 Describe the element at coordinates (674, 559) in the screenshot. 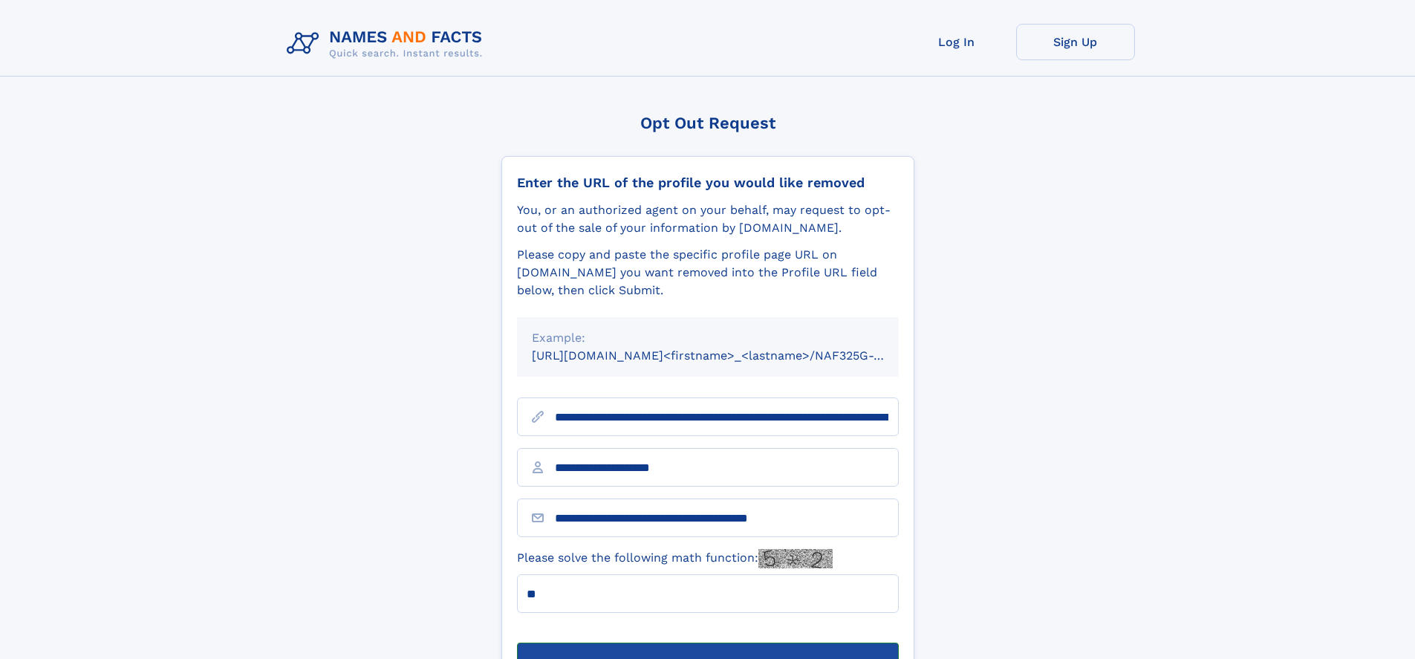

I see `label: Please solve the following math function:` at that location.